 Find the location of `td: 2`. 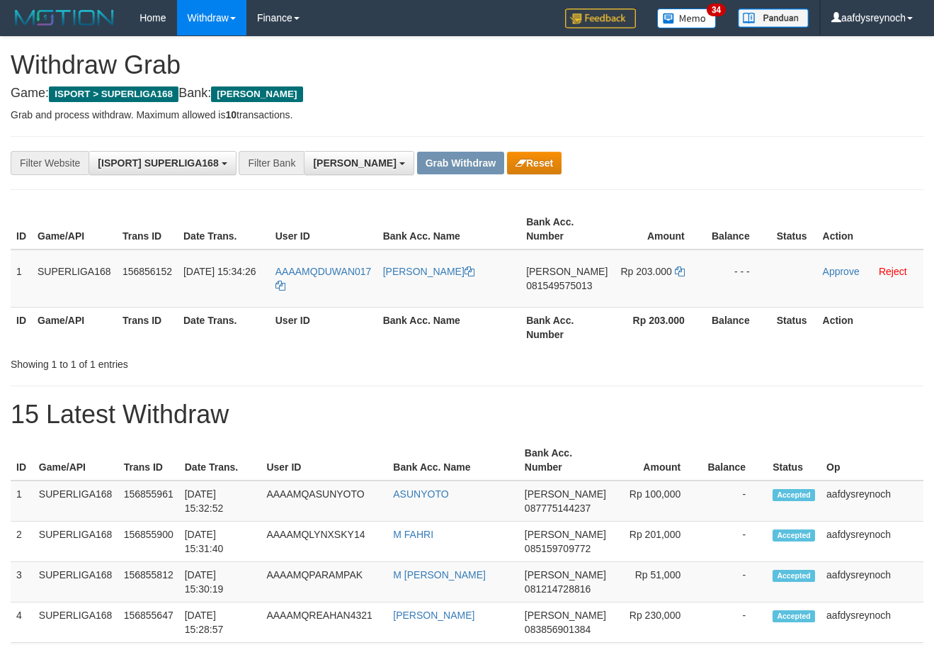

td: 2 is located at coordinates (22, 541).